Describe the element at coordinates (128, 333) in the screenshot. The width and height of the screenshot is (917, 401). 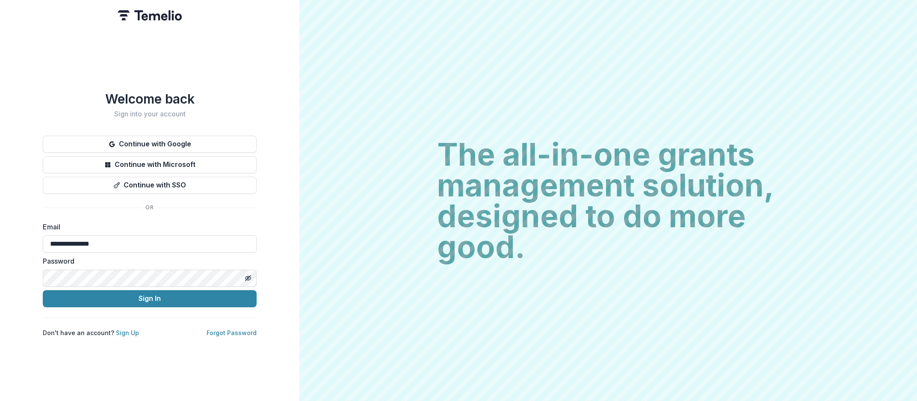
I see `a: Sign Up` at that location.